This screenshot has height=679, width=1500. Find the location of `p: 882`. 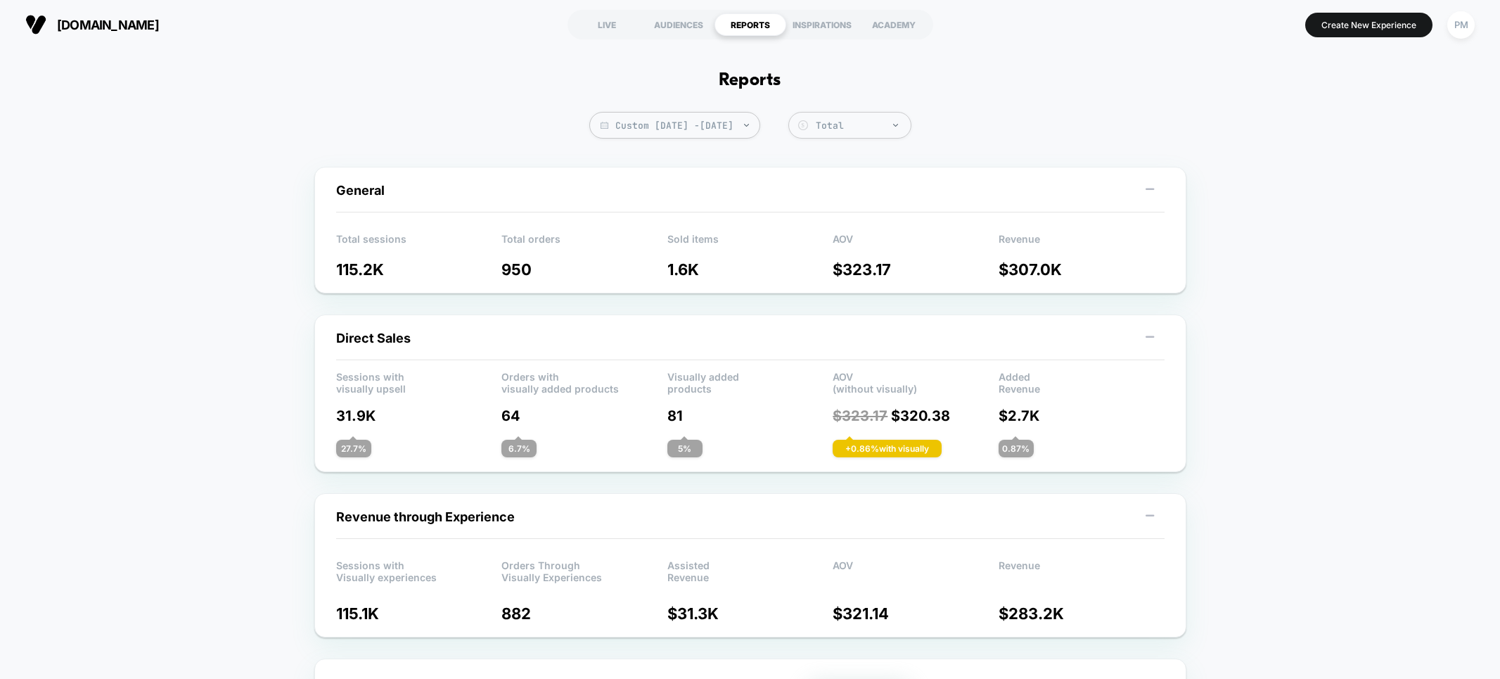

p: 882 is located at coordinates (584, 613).